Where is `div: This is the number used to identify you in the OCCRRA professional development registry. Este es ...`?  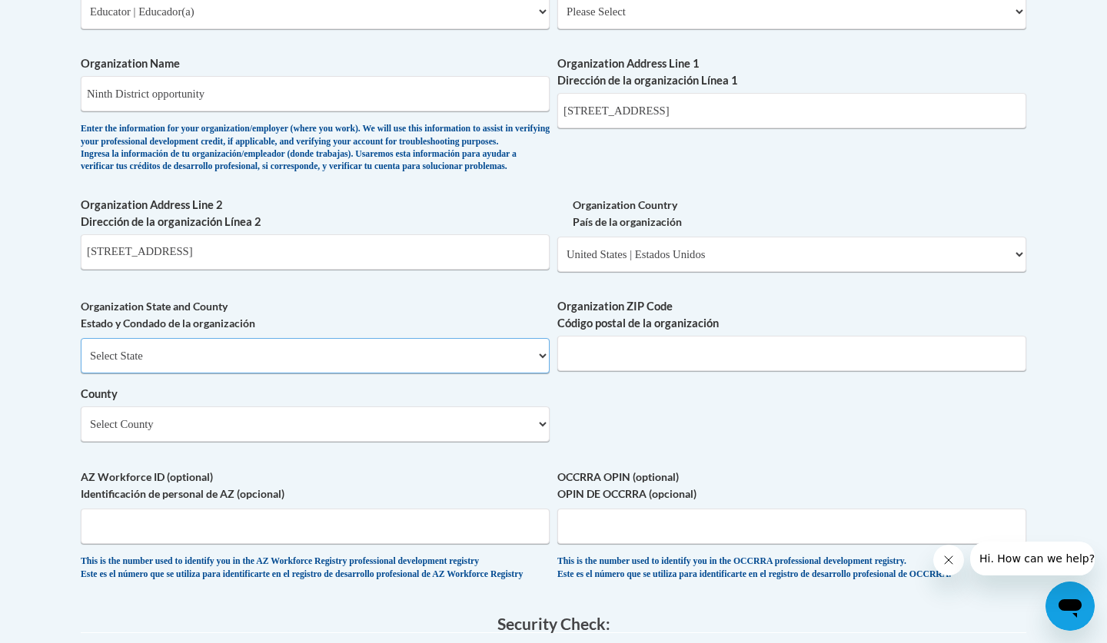 div: This is the number used to identify you in the OCCRRA professional development registry. Este es ... is located at coordinates (792, 568).